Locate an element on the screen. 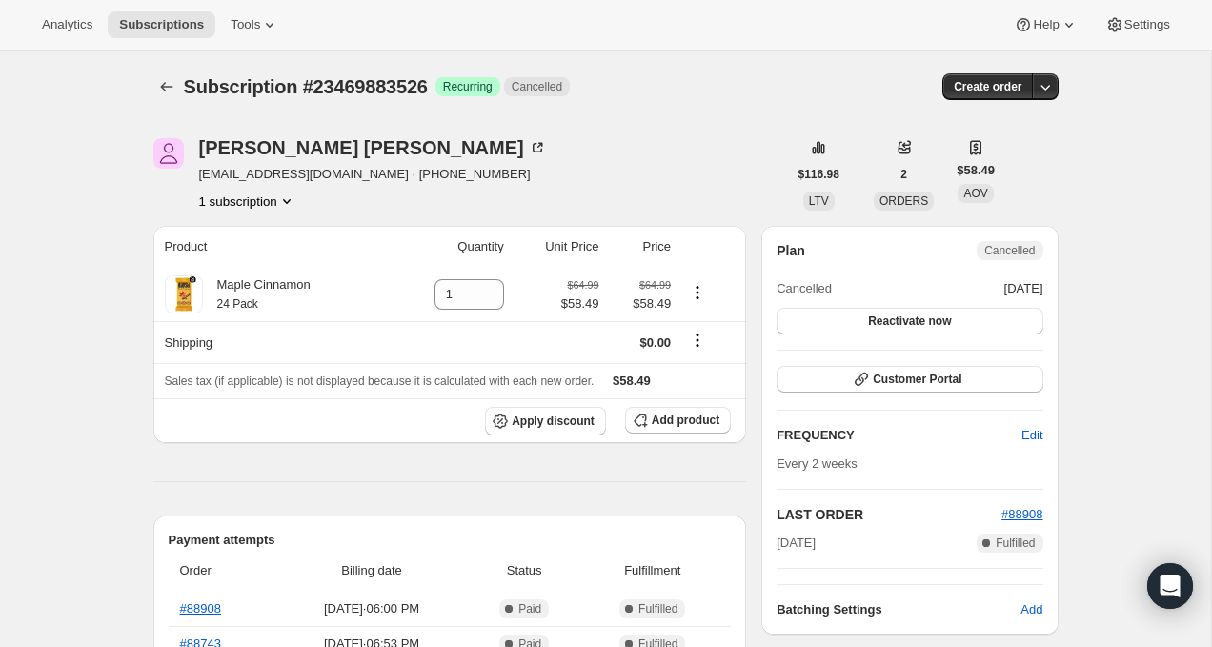  span: #88908 is located at coordinates (1022, 514).